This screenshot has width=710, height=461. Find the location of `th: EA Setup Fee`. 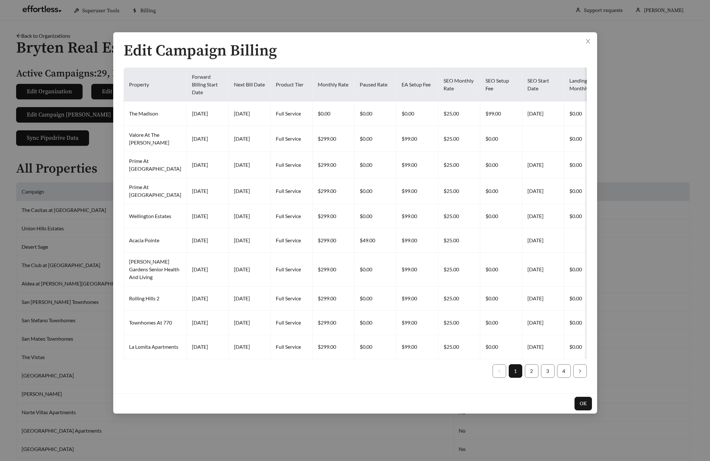

th: EA Setup Fee is located at coordinates (418, 85).